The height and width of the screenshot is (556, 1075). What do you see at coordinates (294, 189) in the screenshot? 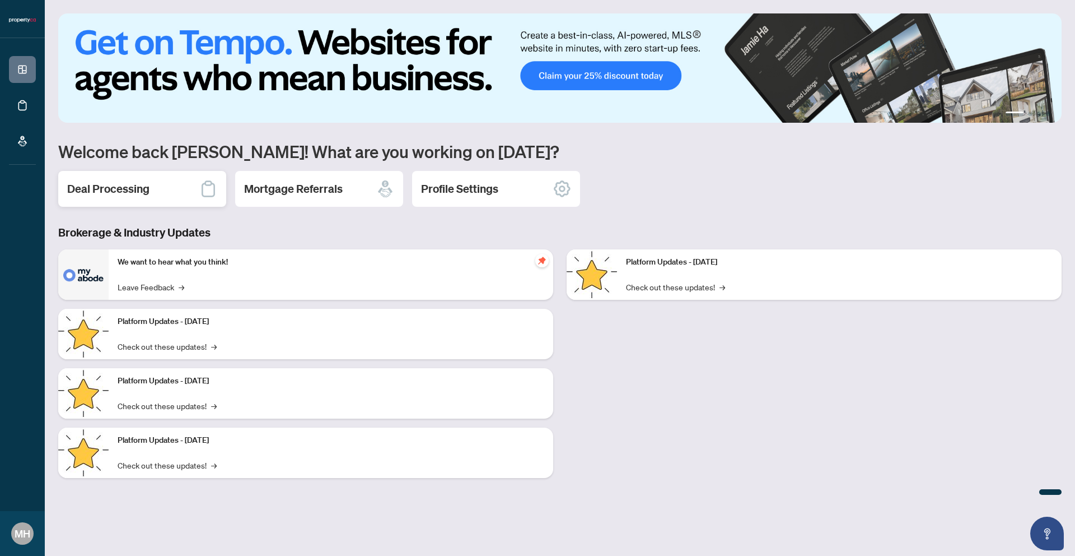
I see `h2: Mortgage Referrals` at bounding box center [294, 189].